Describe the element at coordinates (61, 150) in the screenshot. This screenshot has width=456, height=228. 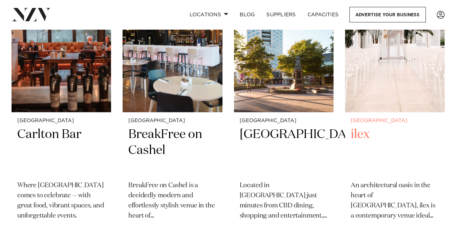
I see `h2: Carlton Bar` at that location.